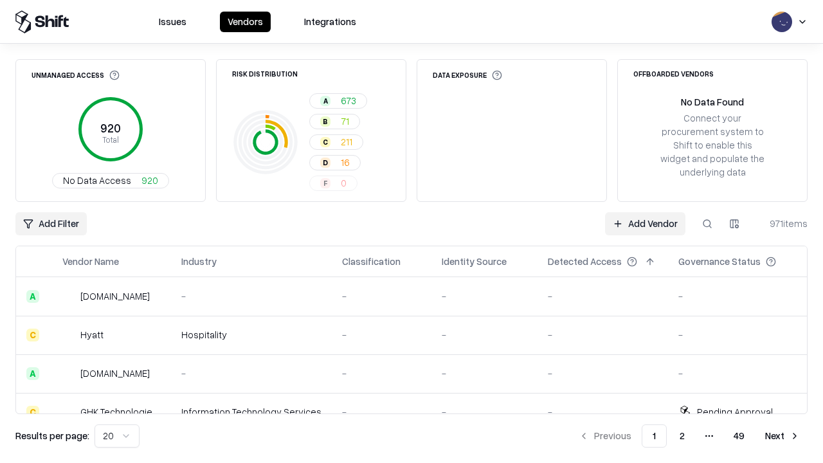 This screenshot has height=463, width=823. Describe the element at coordinates (346, 141) in the screenshot. I see `span: 211` at that location.